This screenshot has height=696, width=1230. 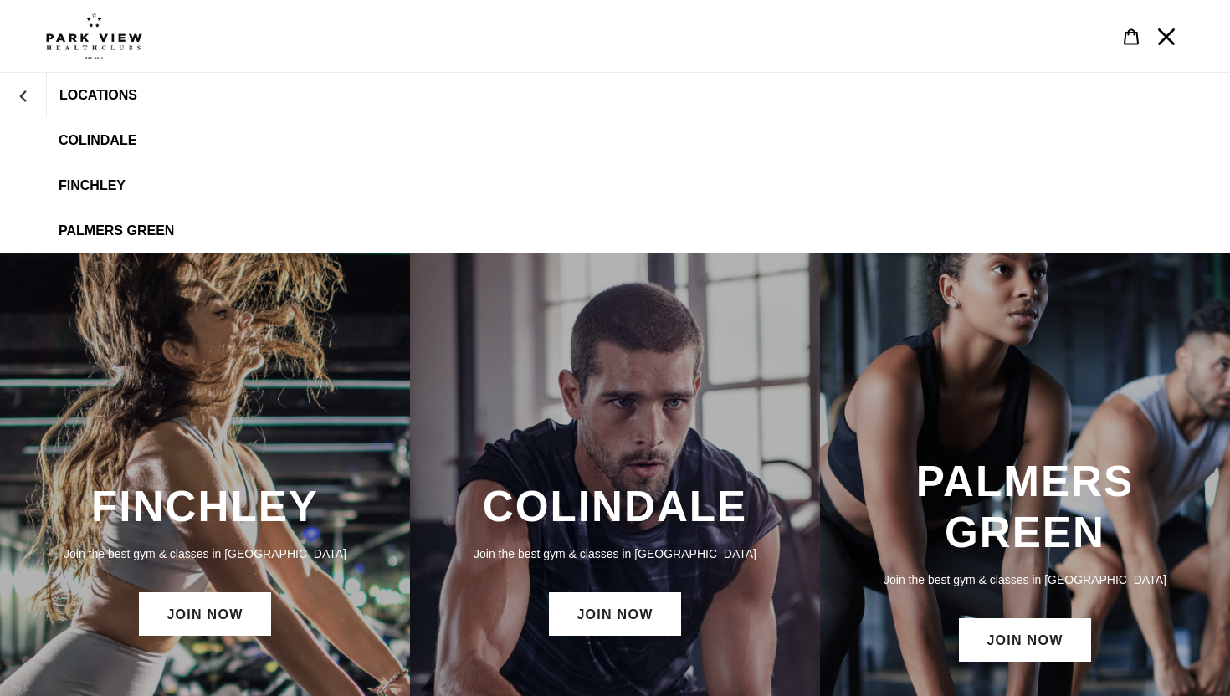 What do you see at coordinates (614, 614) in the screenshot?
I see `a: JOIN NOW: Colindale Membership` at bounding box center [614, 614].